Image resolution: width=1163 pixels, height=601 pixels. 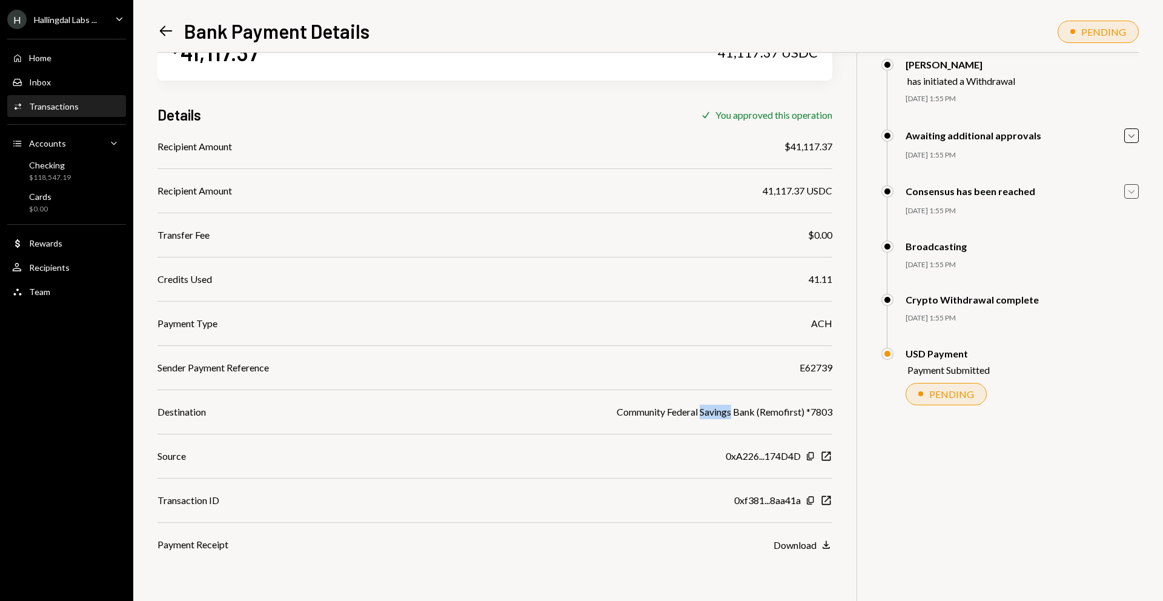 I want to click on div: Hallingdal Labs ..., so click(x=65, y=19).